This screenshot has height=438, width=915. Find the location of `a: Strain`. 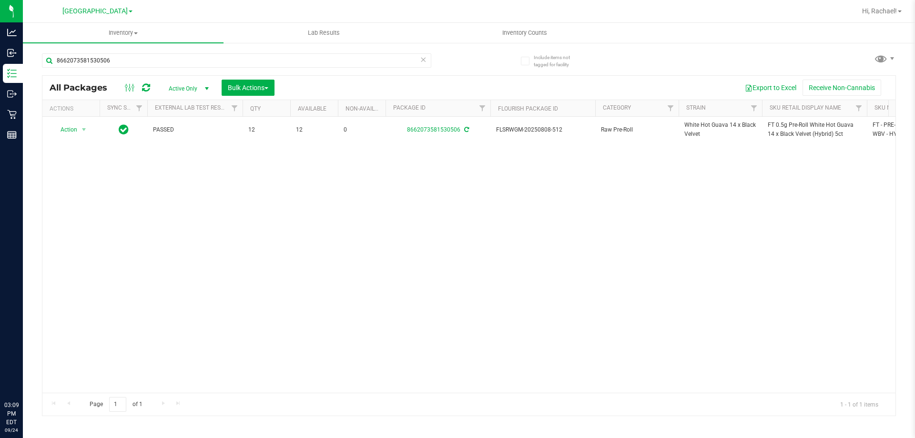

a: Strain is located at coordinates (696, 108).